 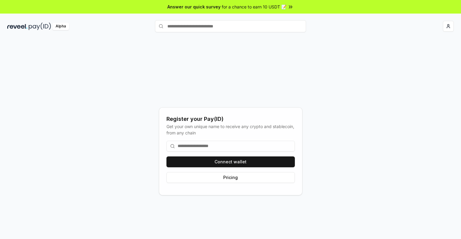 What do you see at coordinates (40, 26) in the screenshot?
I see `img: pay_id` at bounding box center [40, 26].